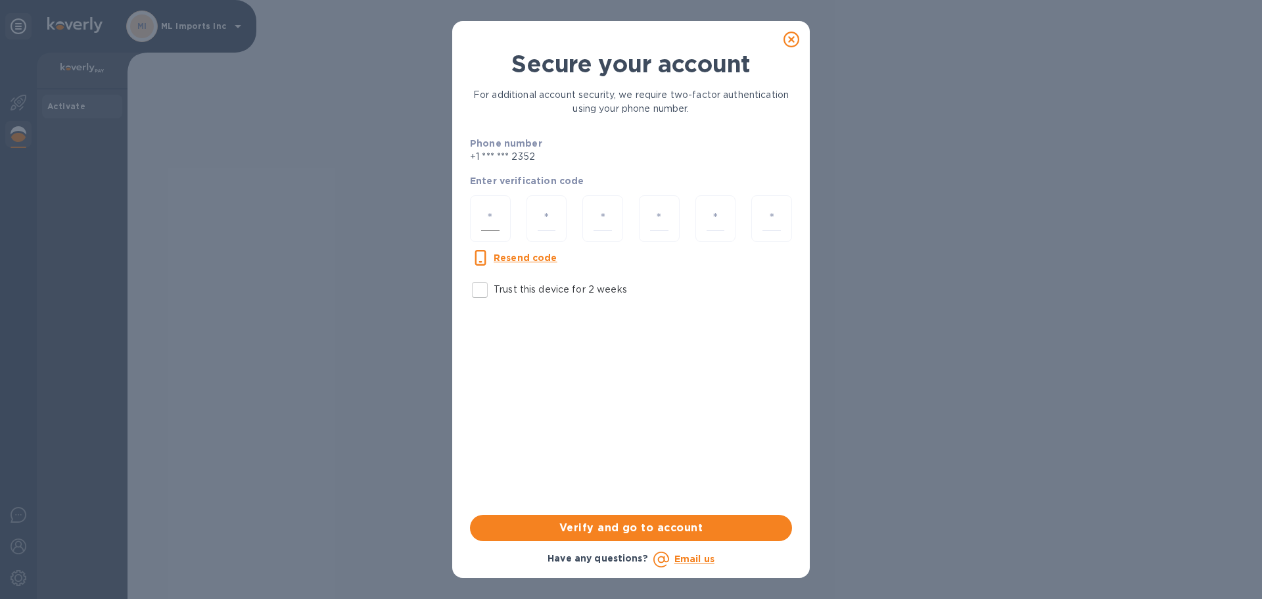 The width and height of the screenshot is (1262, 599). I want to click on p: Trust this device for 2 weeks, so click(560, 289).